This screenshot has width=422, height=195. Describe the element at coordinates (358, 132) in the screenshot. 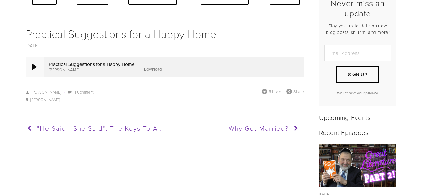

I see `h2: Recent Episodes` at that location.